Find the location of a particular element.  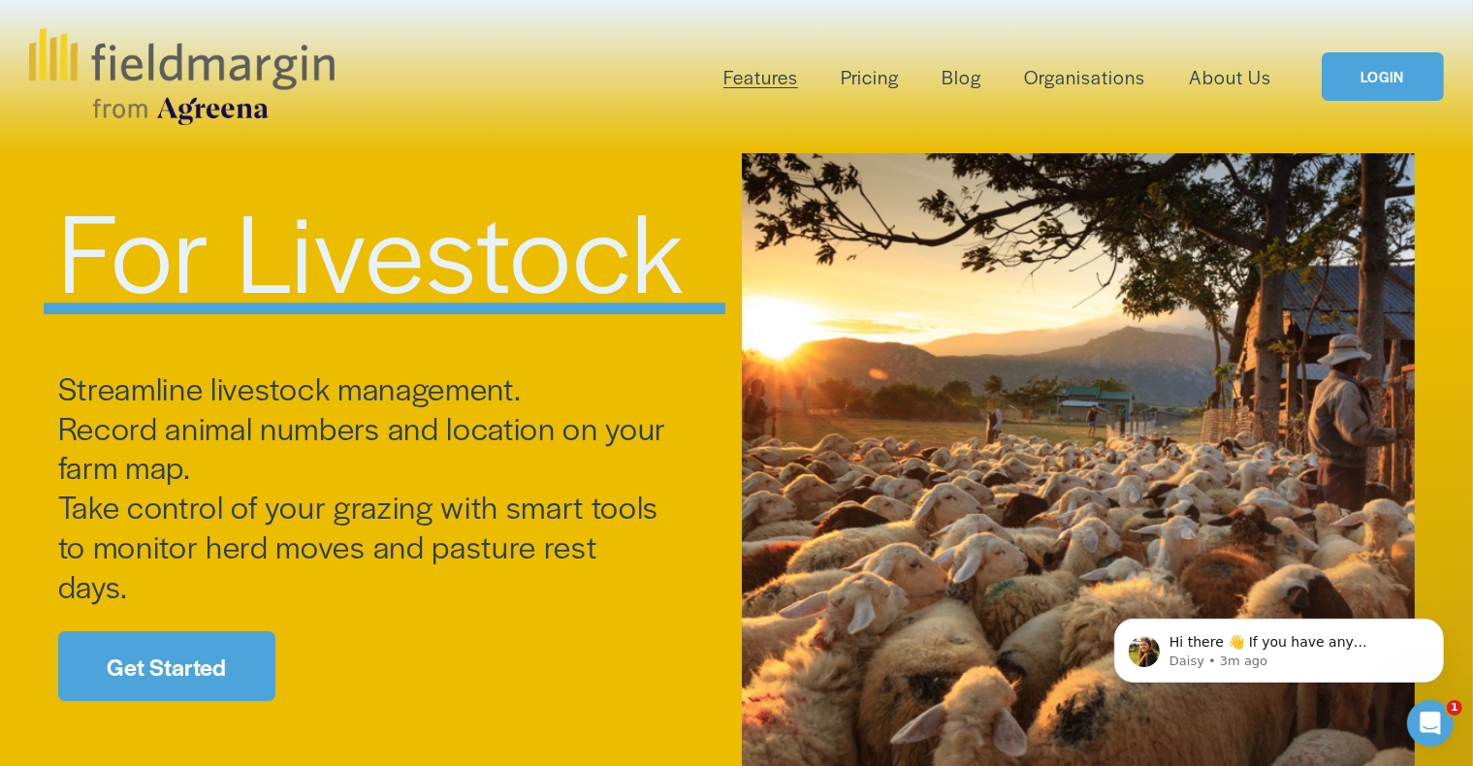

span: Features is located at coordinates (760, 77).